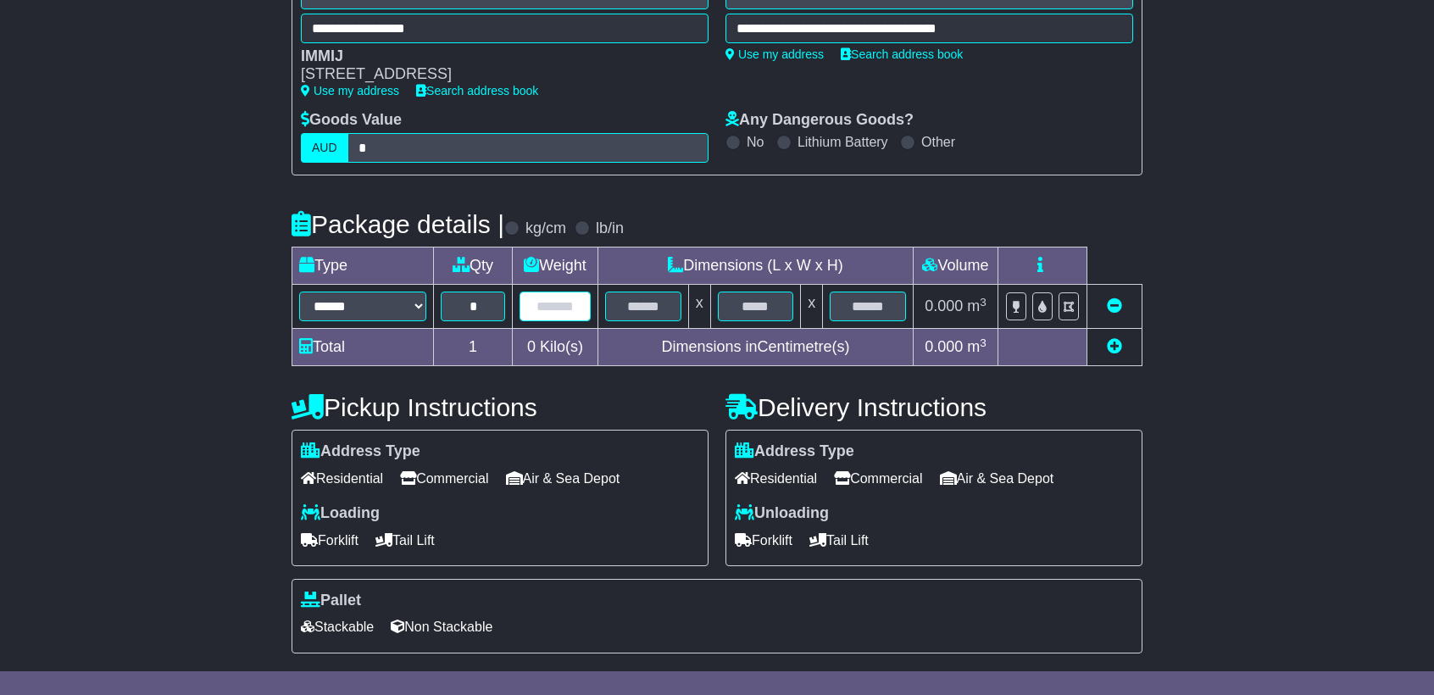 This screenshot has width=1434, height=695. I want to click on td: 1, so click(473, 348).